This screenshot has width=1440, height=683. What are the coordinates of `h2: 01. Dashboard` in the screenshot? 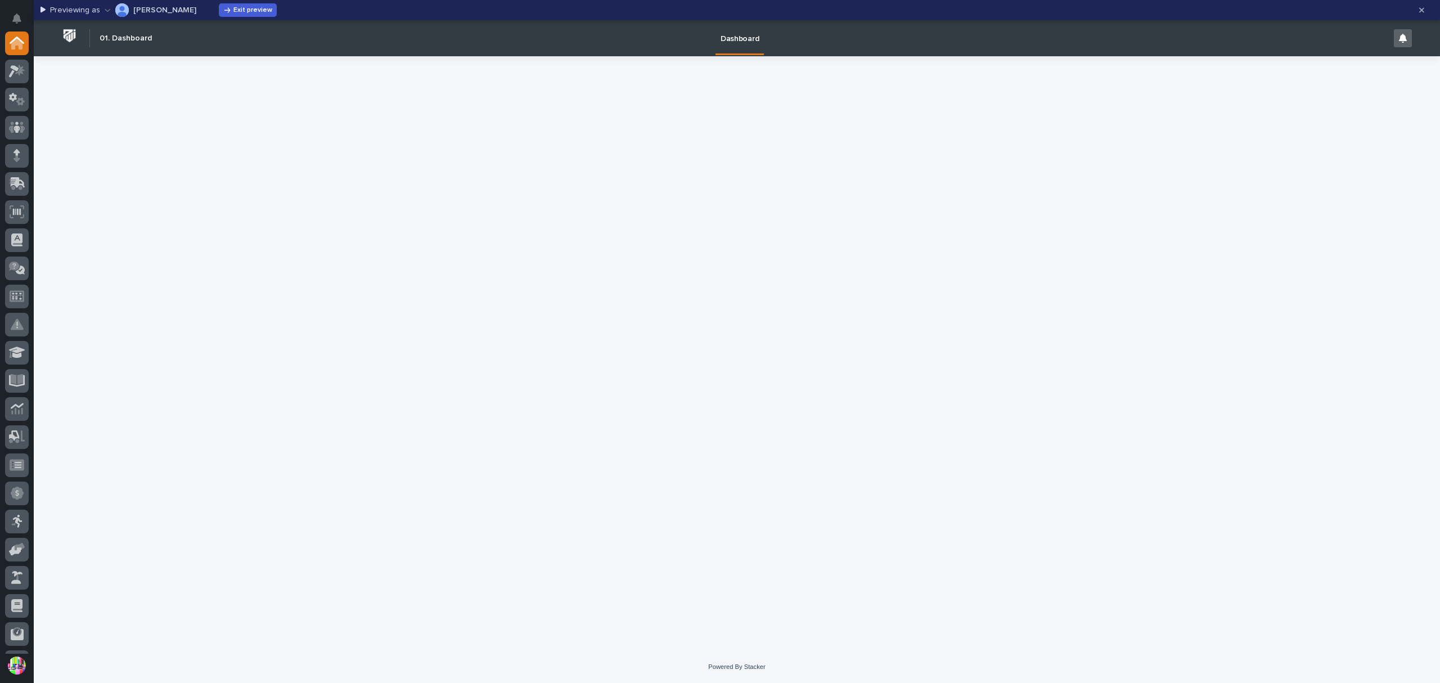 It's located at (125, 38).